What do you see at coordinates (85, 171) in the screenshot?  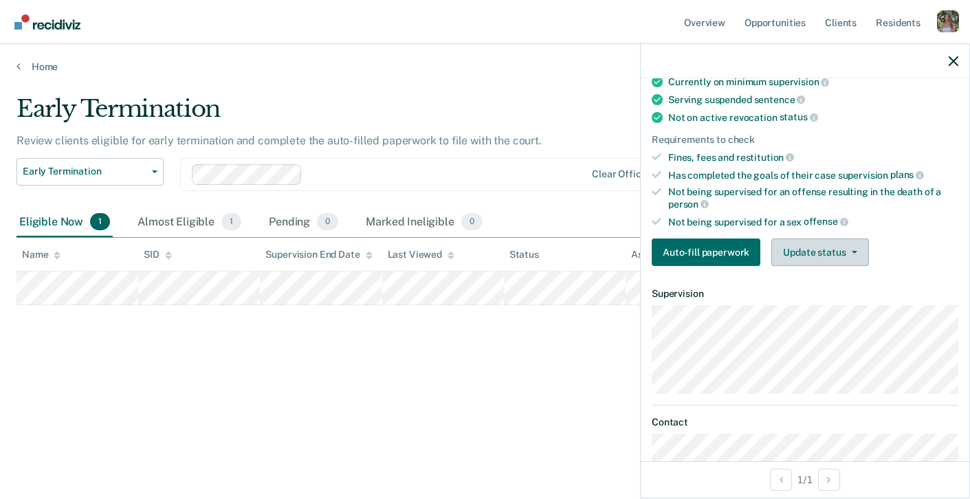 I see `span: Early Termination` at bounding box center [85, 171].